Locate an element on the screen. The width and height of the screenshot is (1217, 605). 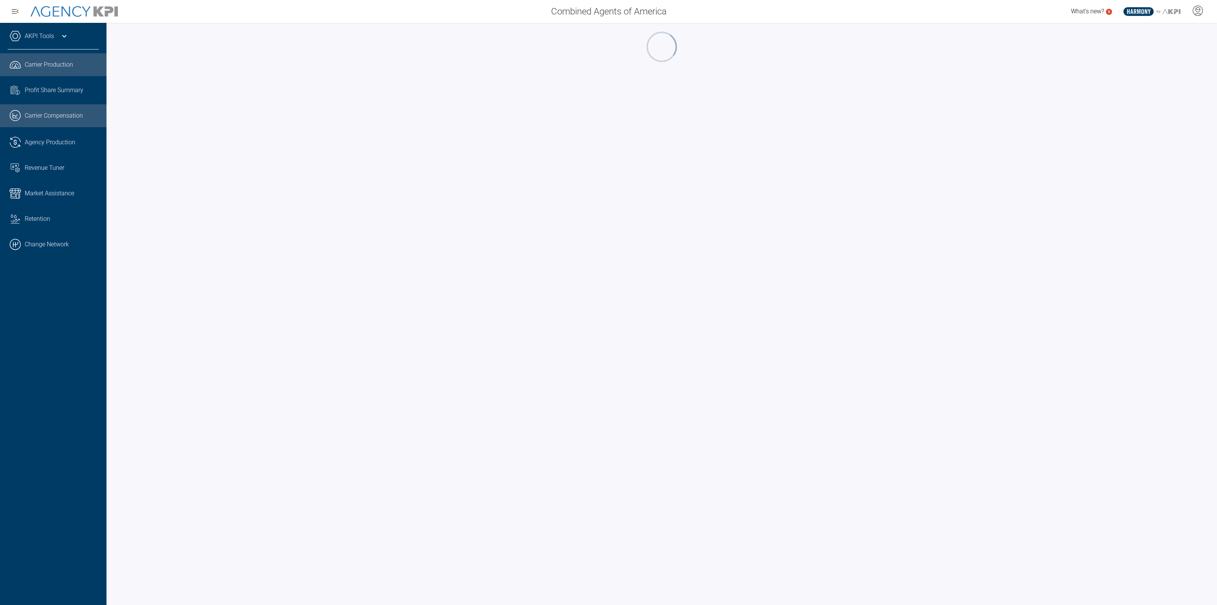
span: Agency Production is located at coordinates (50, 142).